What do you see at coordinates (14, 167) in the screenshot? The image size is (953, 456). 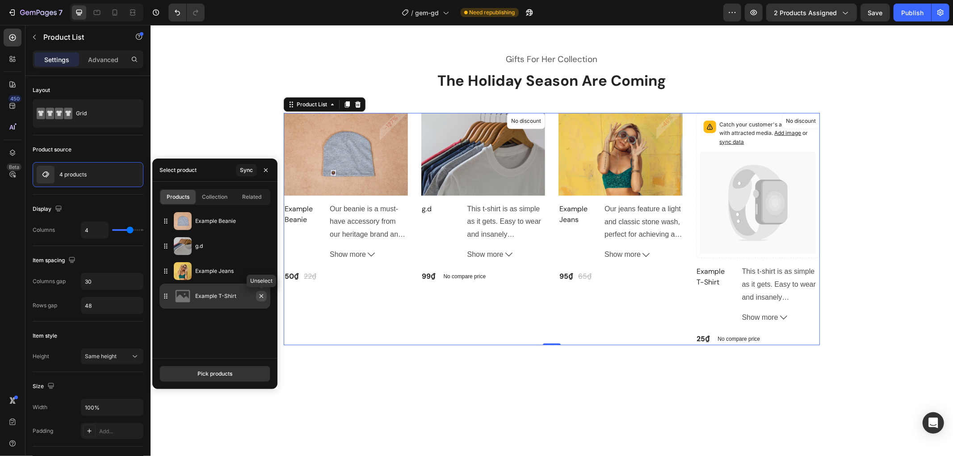 I see `div: Beta` at bounding box center [14, 167].